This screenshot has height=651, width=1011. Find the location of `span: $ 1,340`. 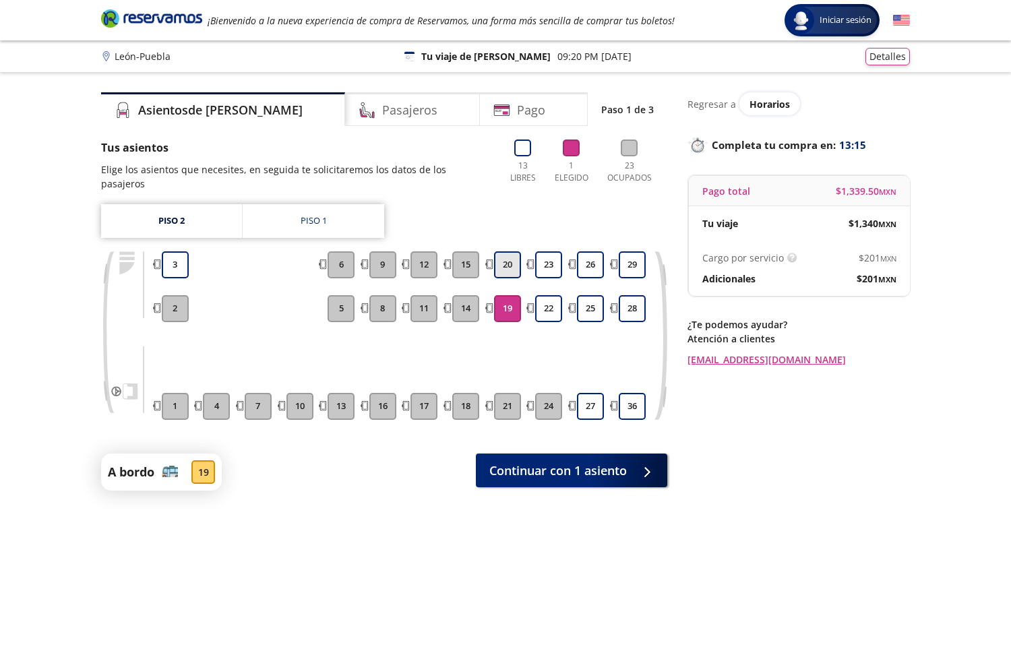

span: $ 1,340 is located at coordinates (872, 223).